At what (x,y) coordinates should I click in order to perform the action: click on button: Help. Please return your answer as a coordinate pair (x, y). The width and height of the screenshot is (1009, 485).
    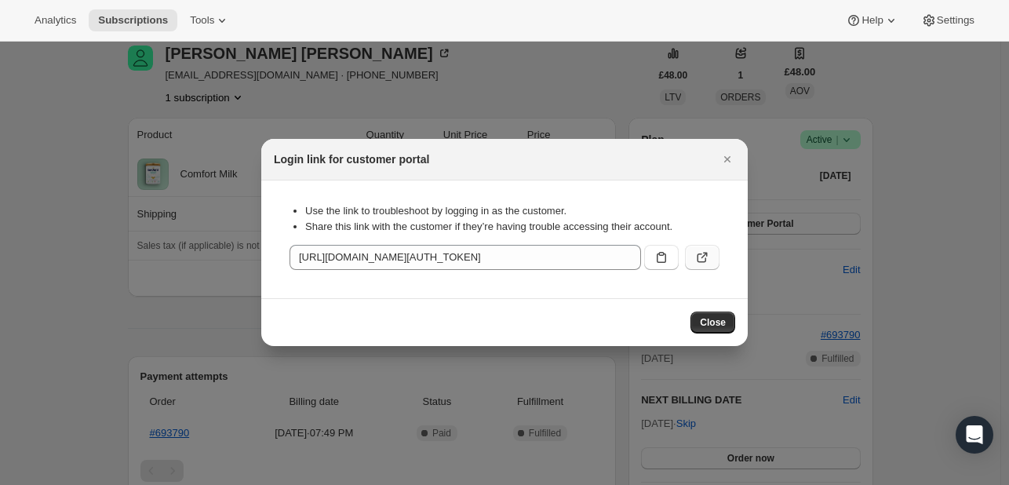
    Looking at the image, I should click on (872, 20).